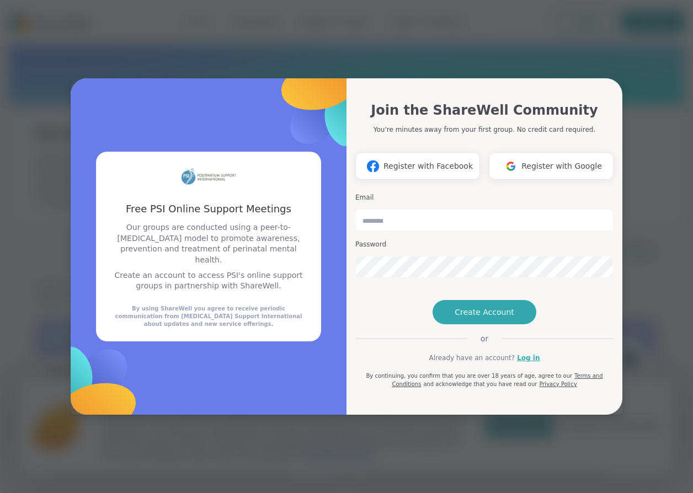 This screenshot has height=493, width=693. What do you see at coordinates (484, 130) in the screenshot?
I see `p: You're minutes away from your first group. No credit card required.` at bounding box center [484, 130].